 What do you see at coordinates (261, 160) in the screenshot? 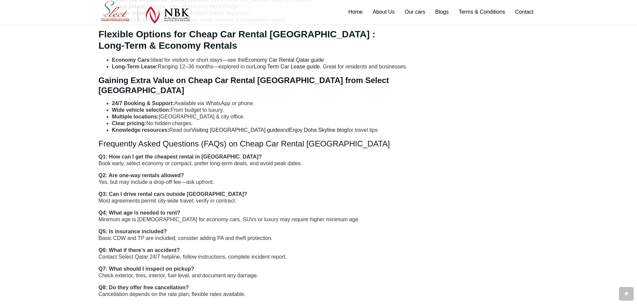
I see `p: Book early, select economy or compact, prefer long-term deals, and avoid peak dates.` at bounding box center [261, 160].